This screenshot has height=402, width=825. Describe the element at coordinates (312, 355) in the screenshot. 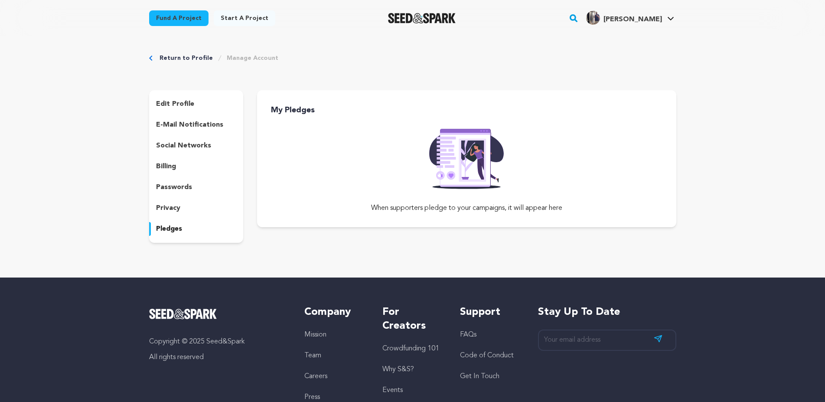

I see `a: Team` at that location.